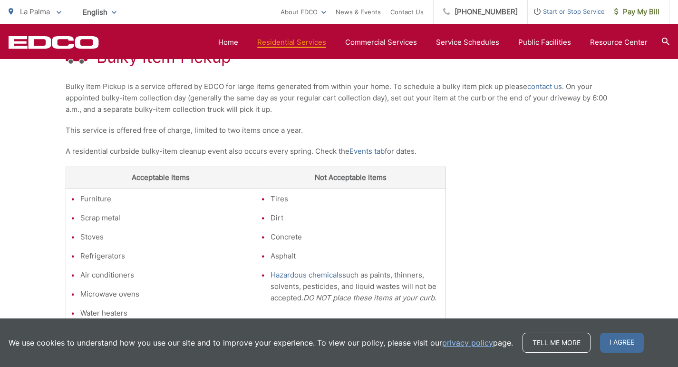 The height and width of the screenshot is (367, 678). Describe the element at coordinates (350, 177) in the screenshot. I see `strong: Not Acceptable Items` at that location.